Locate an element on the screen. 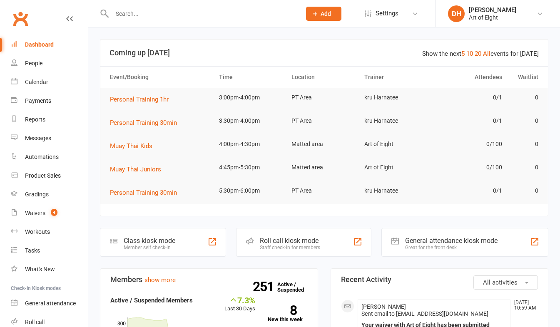 The image size is (560, 327). div: Calendar is located at coordinates (37, 82).